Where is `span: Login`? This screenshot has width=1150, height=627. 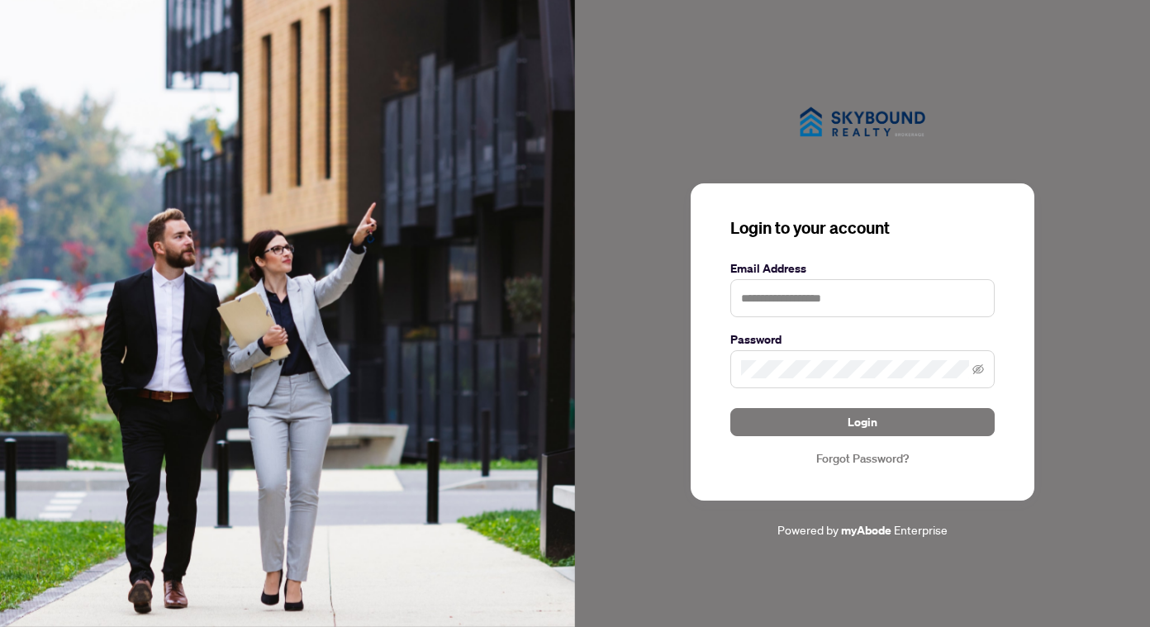
span: Login is located at coordinates (863, 422).